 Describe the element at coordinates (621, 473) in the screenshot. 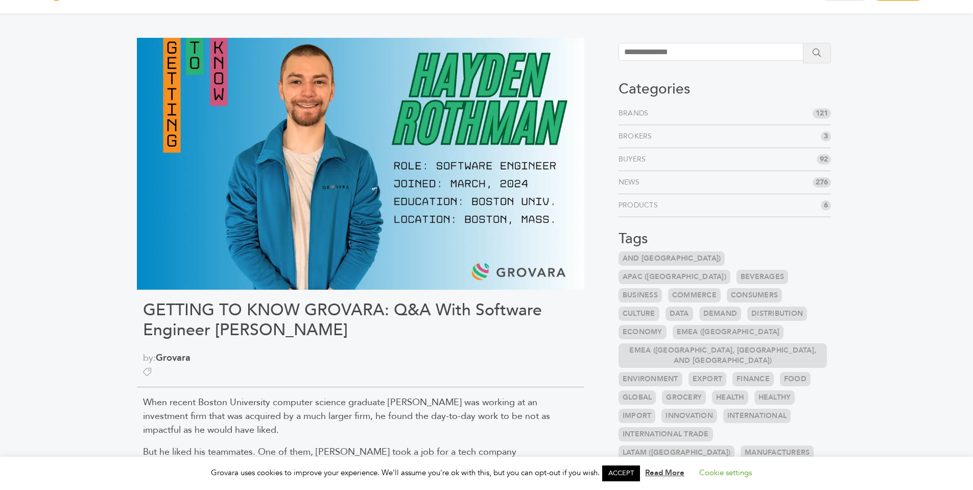

I see `a: ACCEPT` at that location.